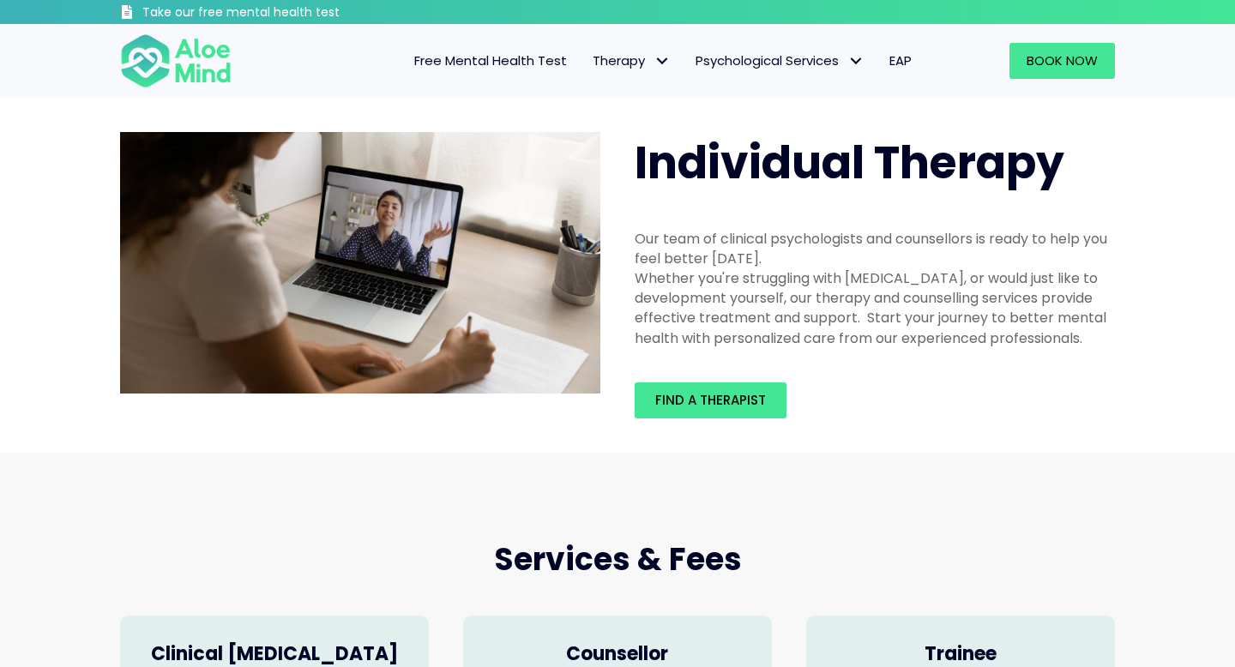 The height and width of the screenshot is (667, 1235). Describe the element at coordinates (631, 61) in the screenshot. I see `a: TherapyTherapy: submenu` at that location.